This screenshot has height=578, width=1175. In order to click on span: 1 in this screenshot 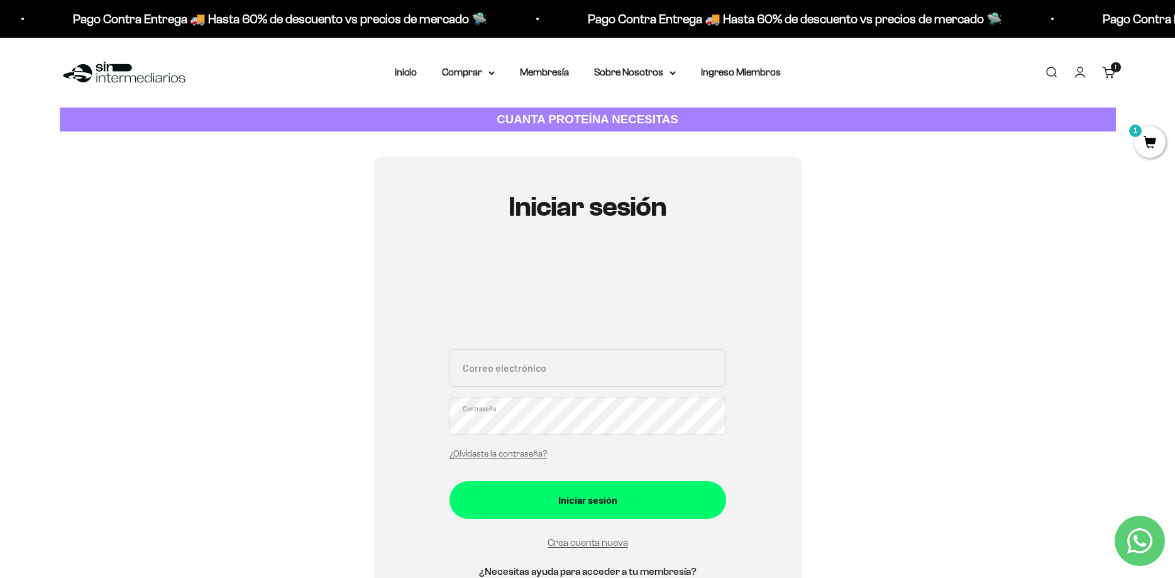, I will do `click(1115, 67)`.